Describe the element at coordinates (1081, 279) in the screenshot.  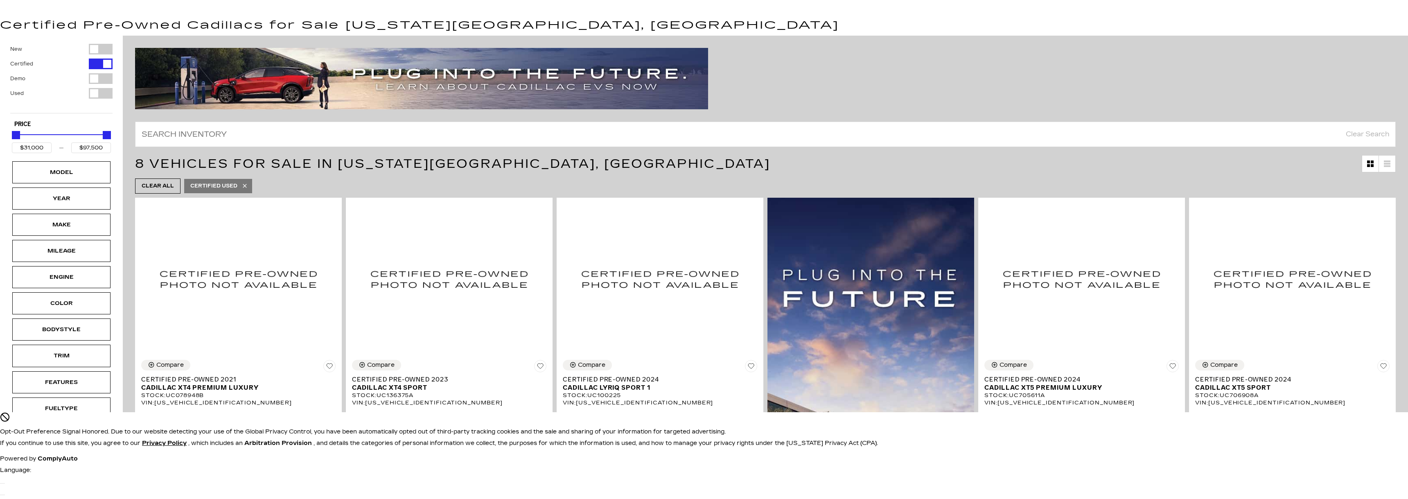
I see `img: 2024 Cadillac XT5 Premium Luxury` at that location.